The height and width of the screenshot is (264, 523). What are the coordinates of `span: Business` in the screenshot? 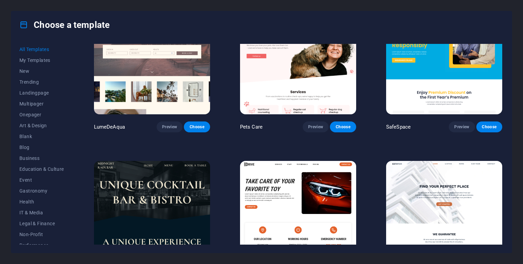 It's located at (42, 158).